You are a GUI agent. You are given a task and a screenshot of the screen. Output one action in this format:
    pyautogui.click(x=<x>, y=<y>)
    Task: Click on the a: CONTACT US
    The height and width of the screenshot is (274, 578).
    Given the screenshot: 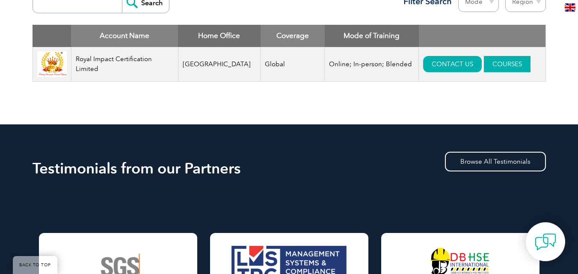 What is the action you would take?
    pyautogui.click(x=452, y=64)
    